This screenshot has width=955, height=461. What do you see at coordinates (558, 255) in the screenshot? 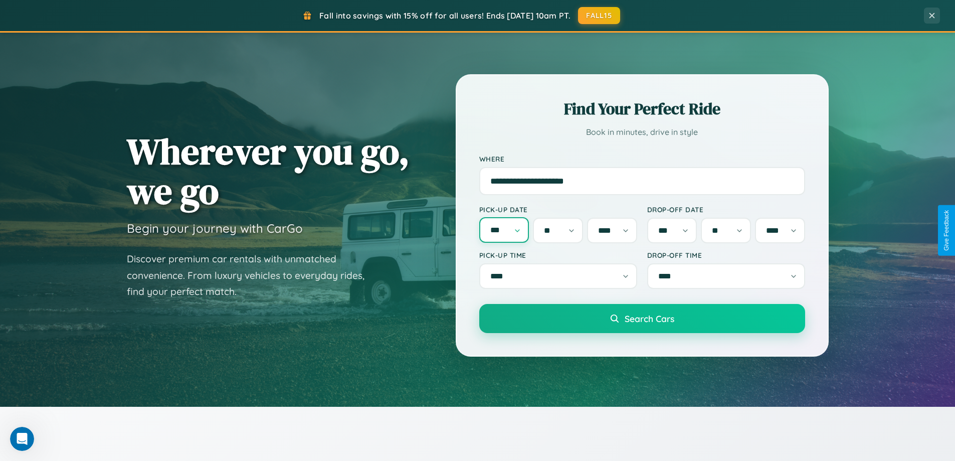
I see `label: Pick-up Time` at bounding box center [558, 255].